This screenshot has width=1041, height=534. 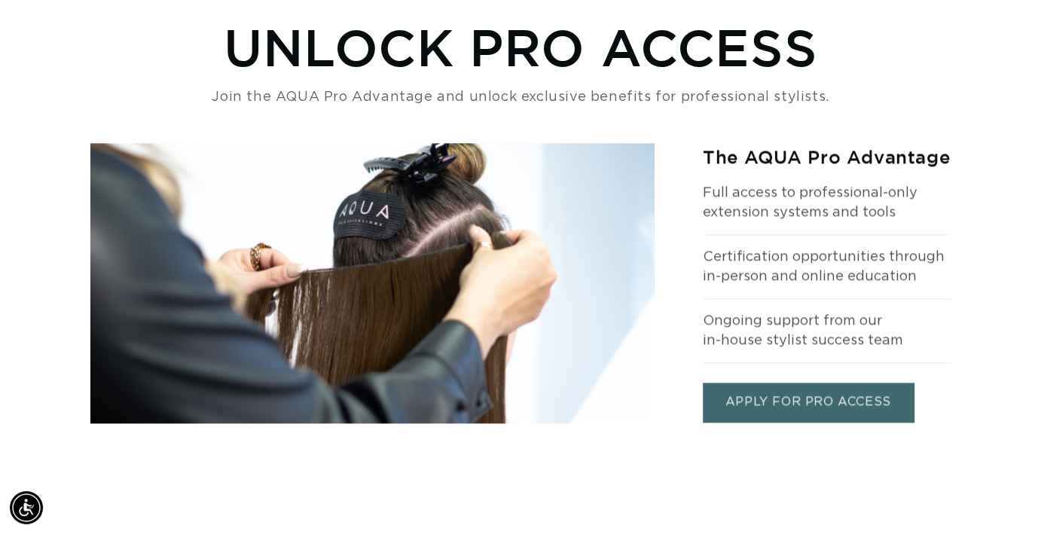 What do you see at coordinates (826, 267) in the screenshot?
I see `p: Certification opportunities through in-person and online education` at bounding box center [826, 267].